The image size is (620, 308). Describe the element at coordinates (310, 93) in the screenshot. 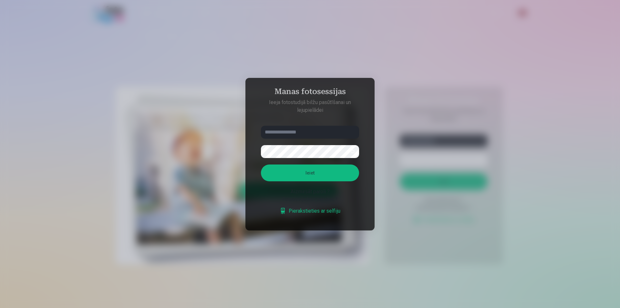

I see `h4: Manas fotosessijas` at that location.